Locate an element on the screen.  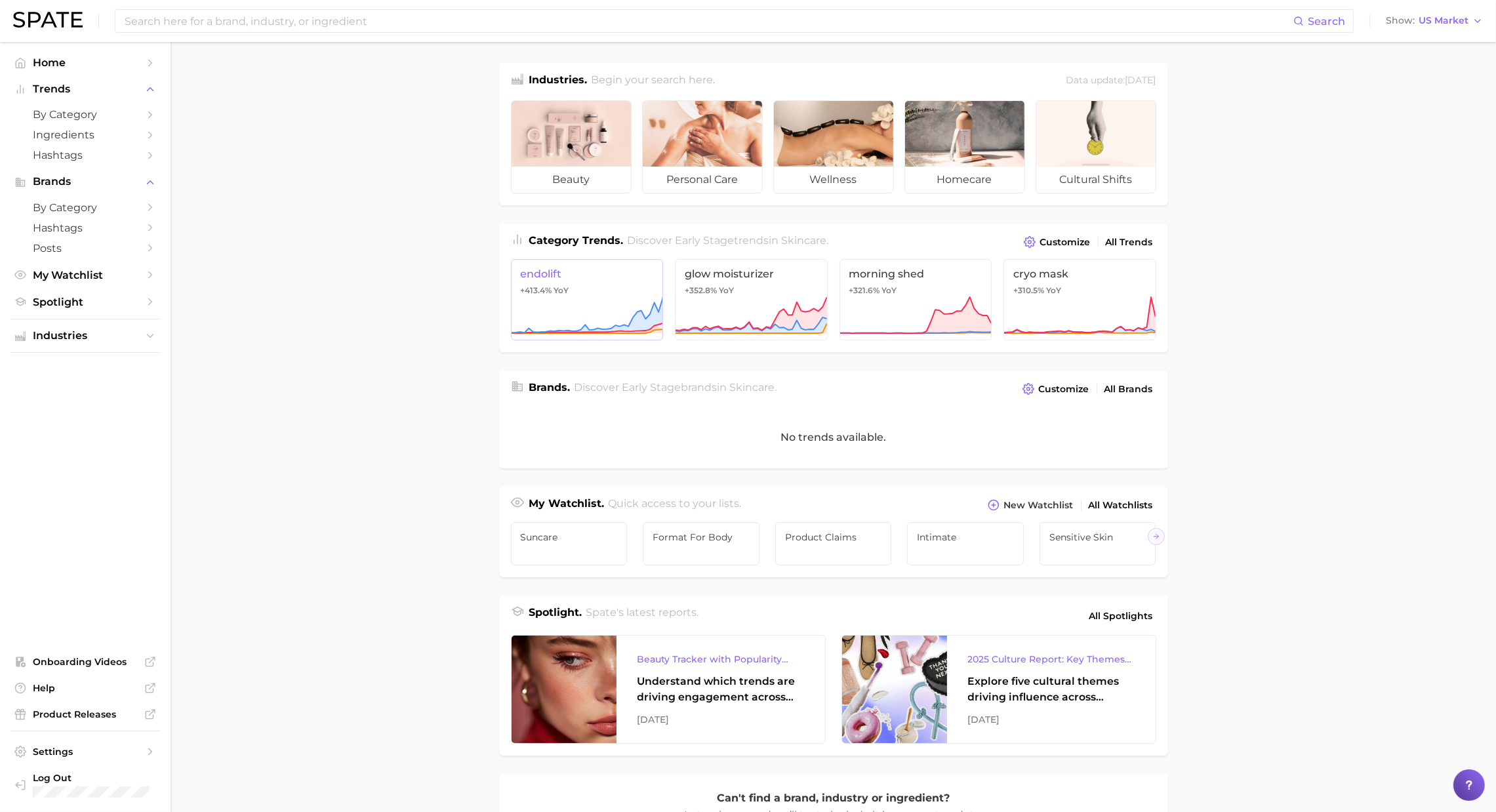
a: cultural shifts is located at coordinates (1096, 147).